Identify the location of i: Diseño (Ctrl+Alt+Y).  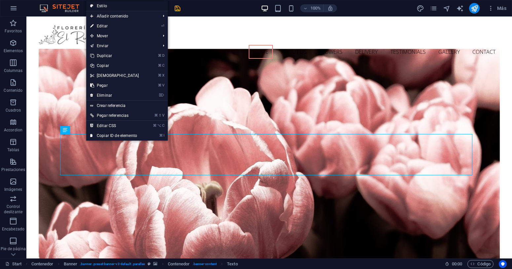
(420, 8).